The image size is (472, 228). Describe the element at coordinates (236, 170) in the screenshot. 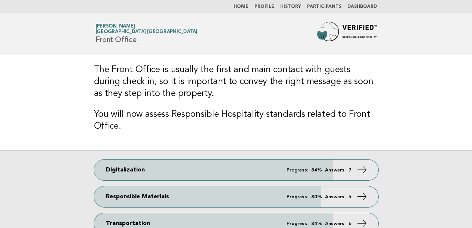

I see `a: Digitalization Progress: 84% Answers: 7` at that location.